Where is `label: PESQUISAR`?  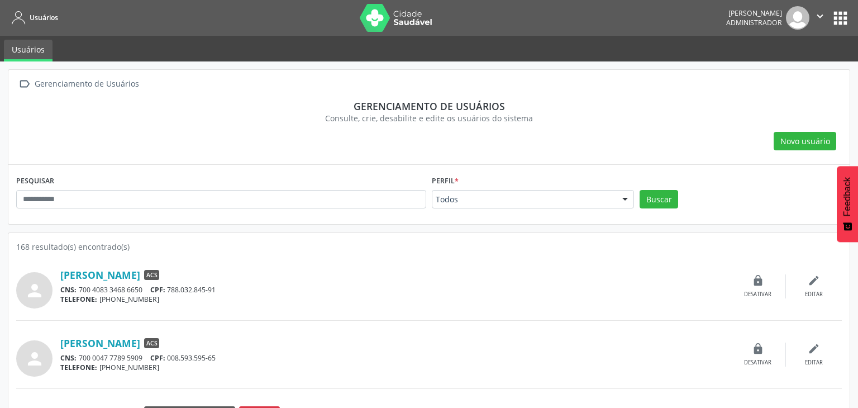 label: PESQUISAR is located at coordinates (35, 181).